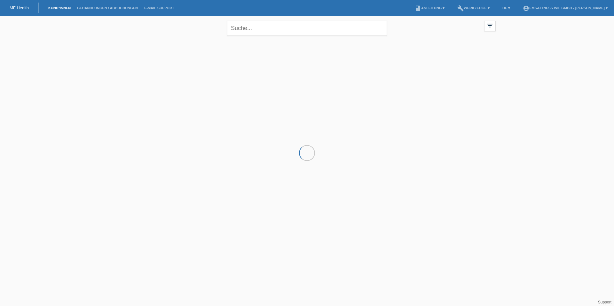  Describe the element at coordinates (490, 26) in the screenshot. I see `i: filter_list` at that location.